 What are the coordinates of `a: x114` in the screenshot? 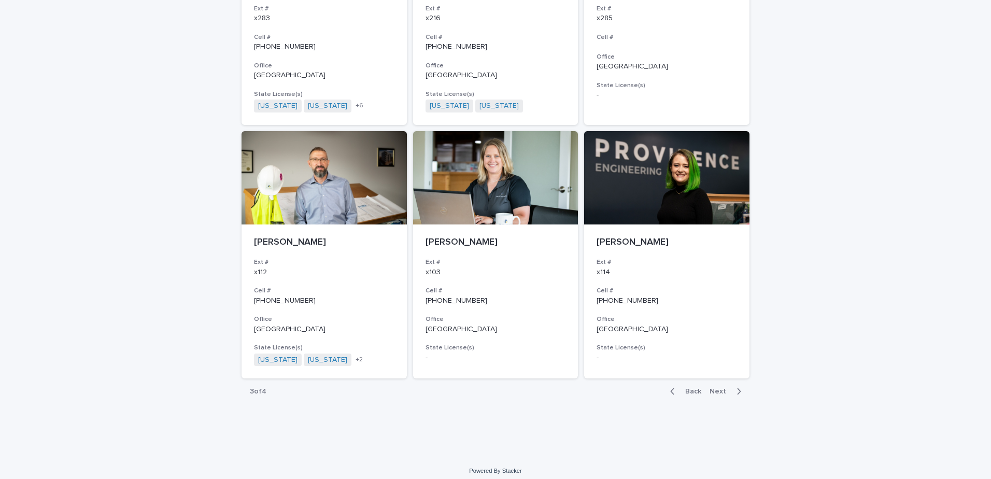 It's located at (603, 272).